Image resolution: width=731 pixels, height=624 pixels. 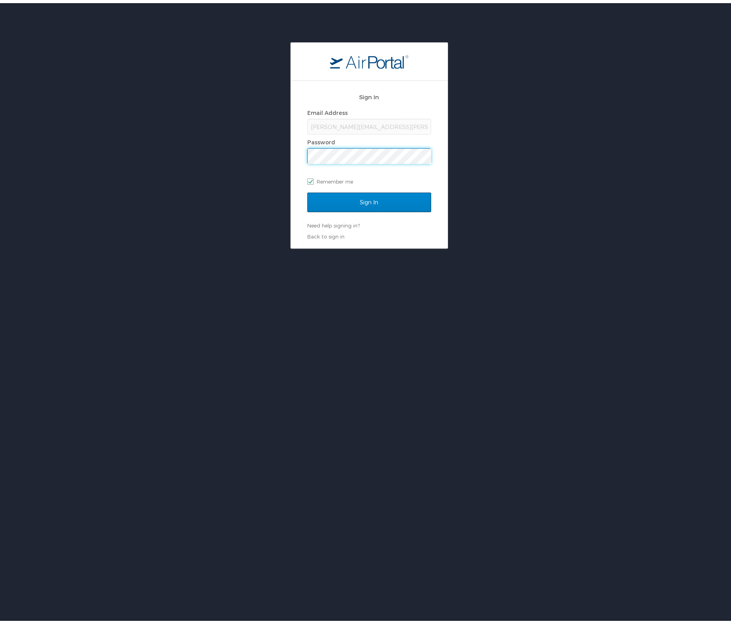 What do you see at coordinates (369, 199) in the screenshot?
I see `input: Sign In` at bounding box center [369, 199].